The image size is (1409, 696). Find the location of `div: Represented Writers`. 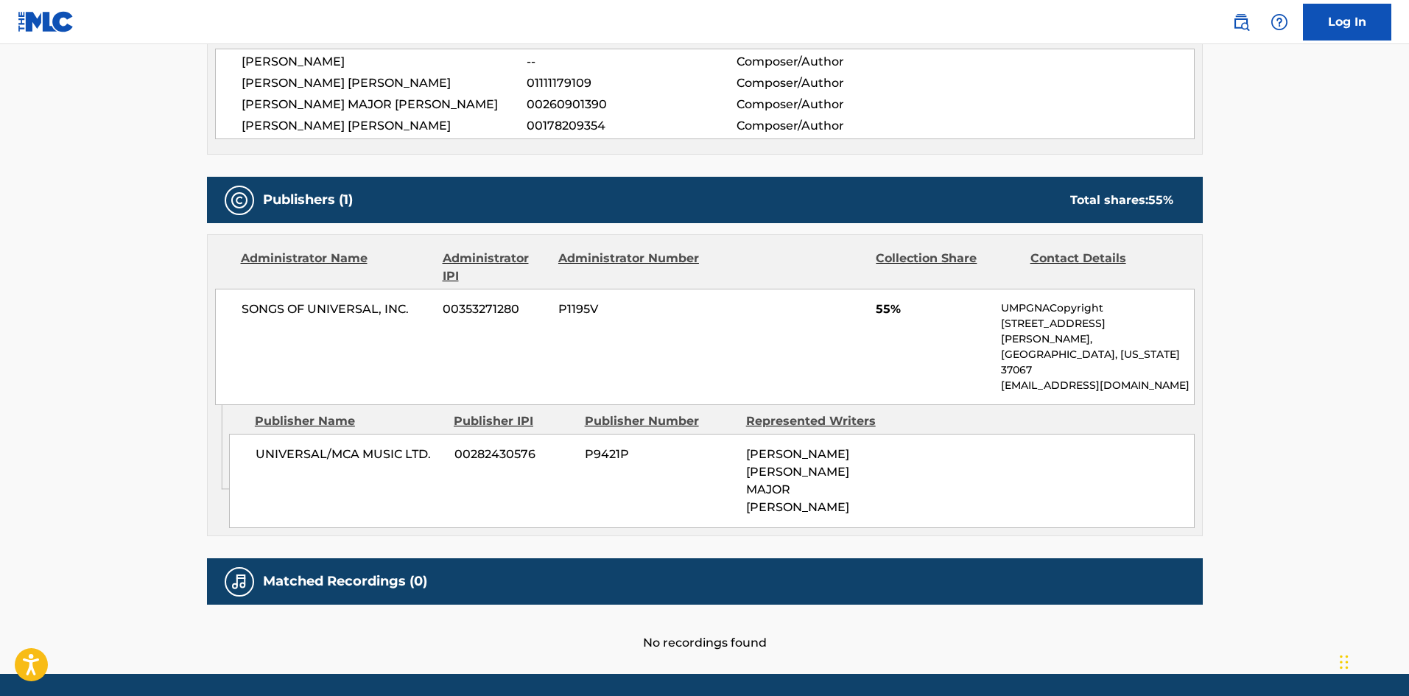

div: Represented Writers is located at coordinates (821, 421).